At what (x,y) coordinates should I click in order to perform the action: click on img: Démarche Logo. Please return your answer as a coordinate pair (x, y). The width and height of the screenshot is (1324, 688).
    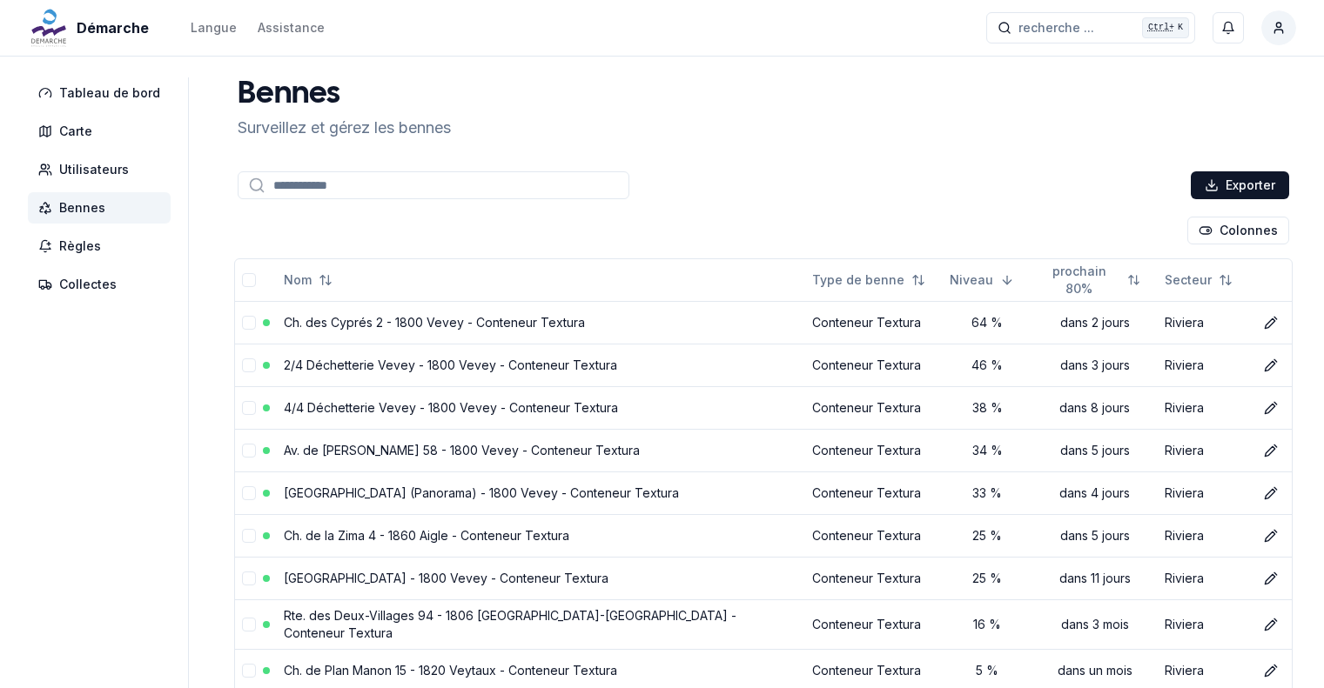
    Looking at the image, I should click on (49, 28).